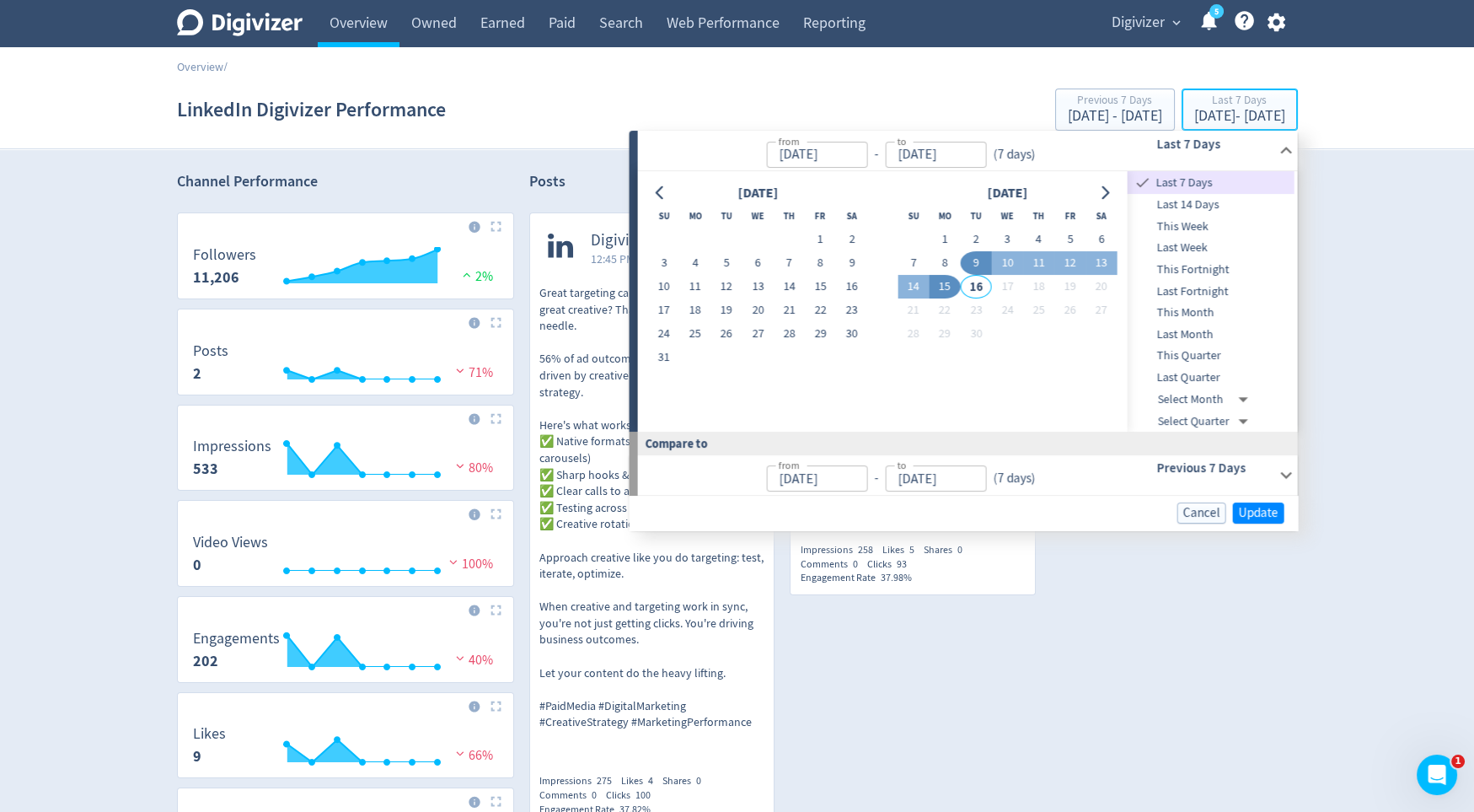 The image size is (1474, 812). Describe the element at coordinates (695, 334) in the screenshot. I see `button: 25` at that location.